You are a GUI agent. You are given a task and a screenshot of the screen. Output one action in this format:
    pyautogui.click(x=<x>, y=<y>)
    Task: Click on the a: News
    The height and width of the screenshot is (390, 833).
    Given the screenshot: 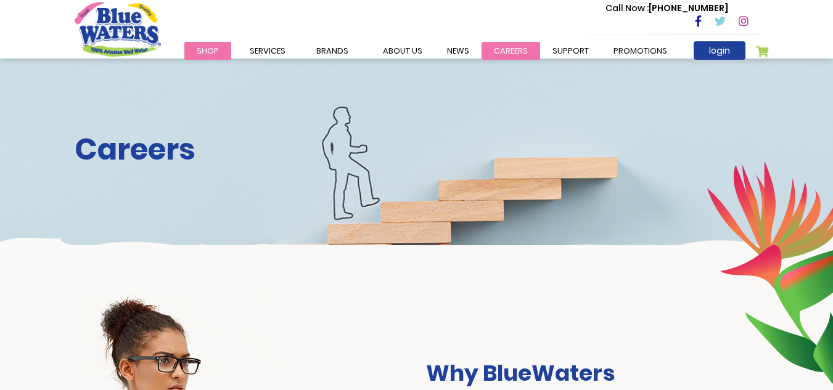 What is the action you would take?
    pyautogui.click(x=458, y=51)
    